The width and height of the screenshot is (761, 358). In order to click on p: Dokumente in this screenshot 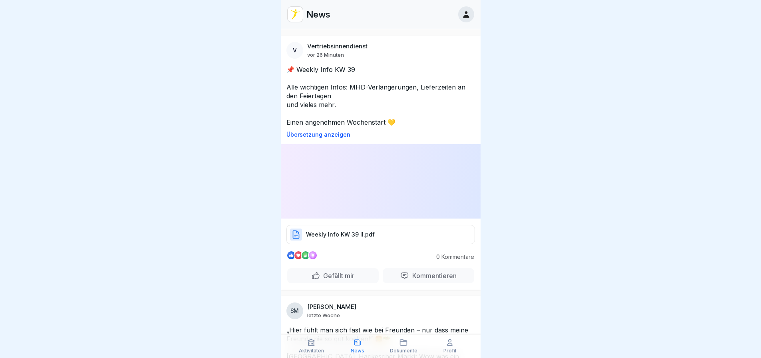, I will do `click(403, 351)`.